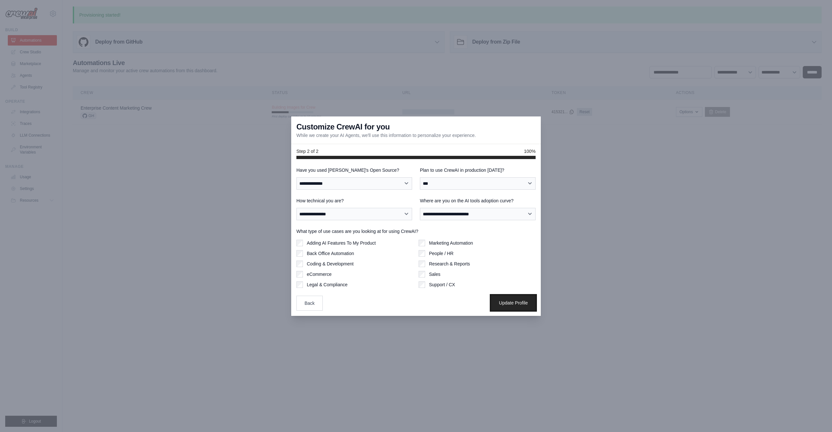  What do you see at coordinates (416, 231) in the screenshot?
I see `label: What type of use cases are you looking at for using CrewAI?` at bounding box center [416, 231].